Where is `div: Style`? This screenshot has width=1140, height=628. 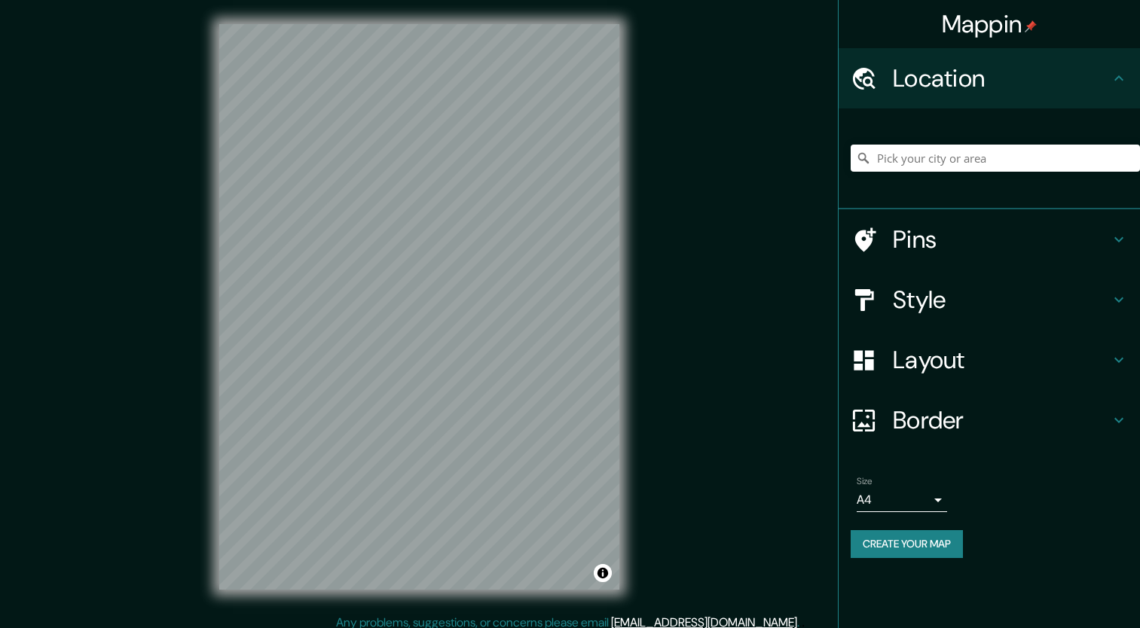 div: Style is located at coordinates (989, 300).